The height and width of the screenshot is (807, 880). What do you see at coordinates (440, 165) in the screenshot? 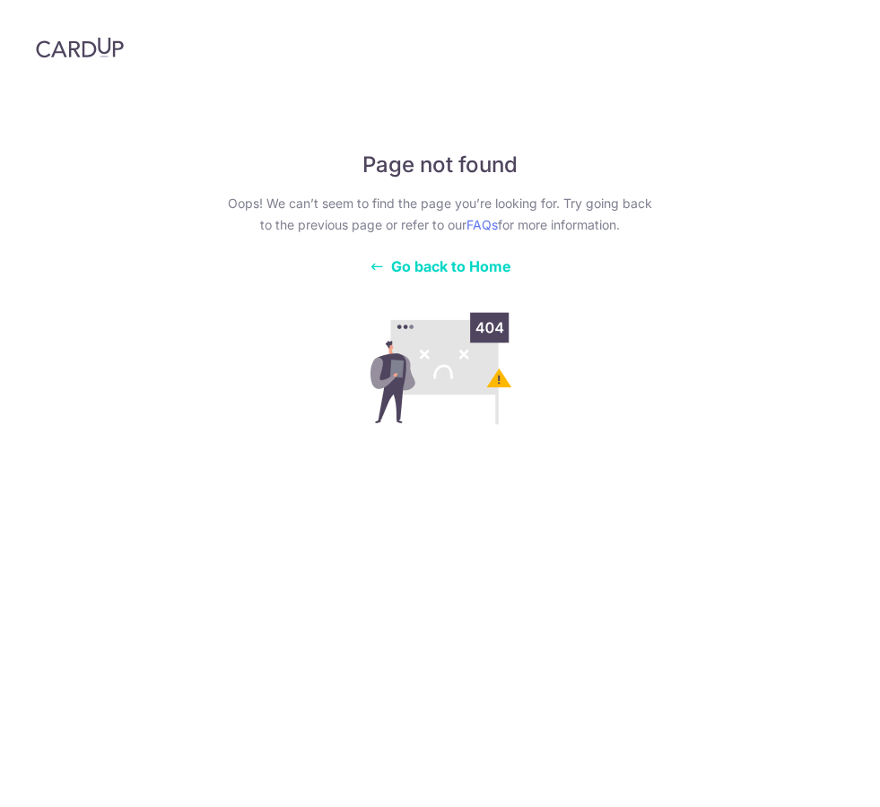
I see `h5: Page not found` at bounding box center [440, 165].